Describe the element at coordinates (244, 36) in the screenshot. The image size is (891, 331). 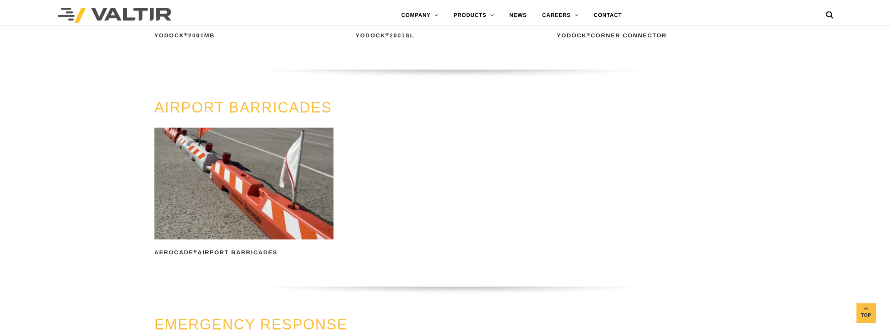
I see `h2: Yodock 2001MB` at that location.